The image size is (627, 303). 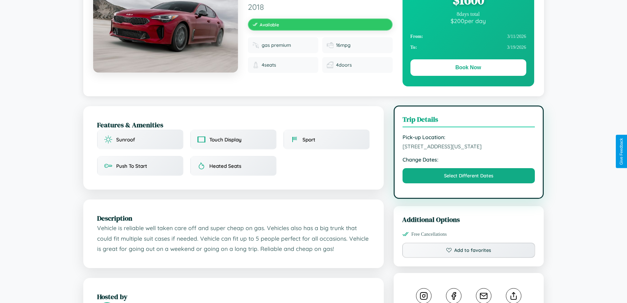 I want to click on span: Free Cancellations, so click(x=430, y=234).